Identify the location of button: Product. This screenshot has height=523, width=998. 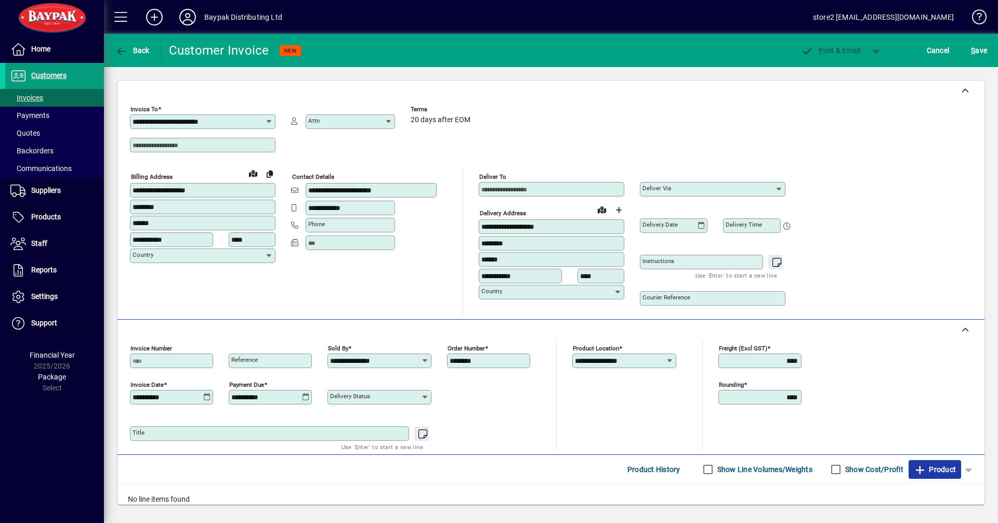
(935, 469).